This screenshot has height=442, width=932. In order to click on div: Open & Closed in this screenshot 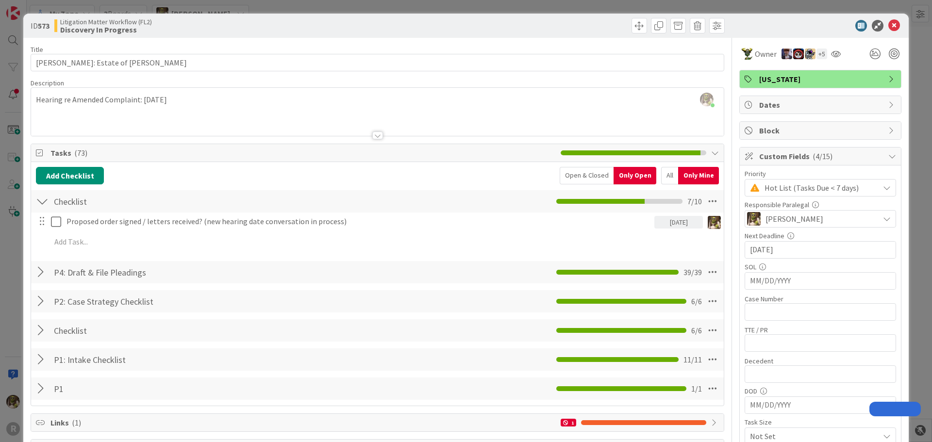, I will do `click(587, 176)`.